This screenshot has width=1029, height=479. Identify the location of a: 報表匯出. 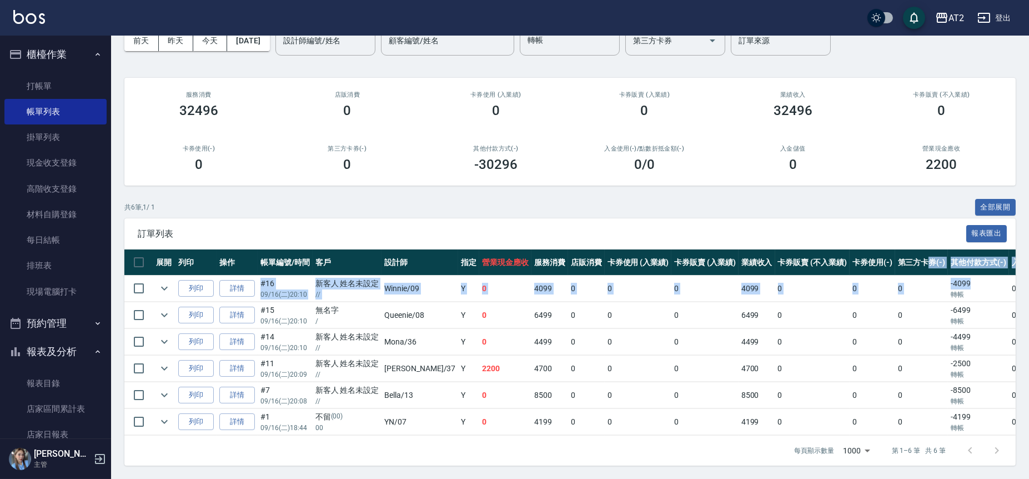
(987, 233).